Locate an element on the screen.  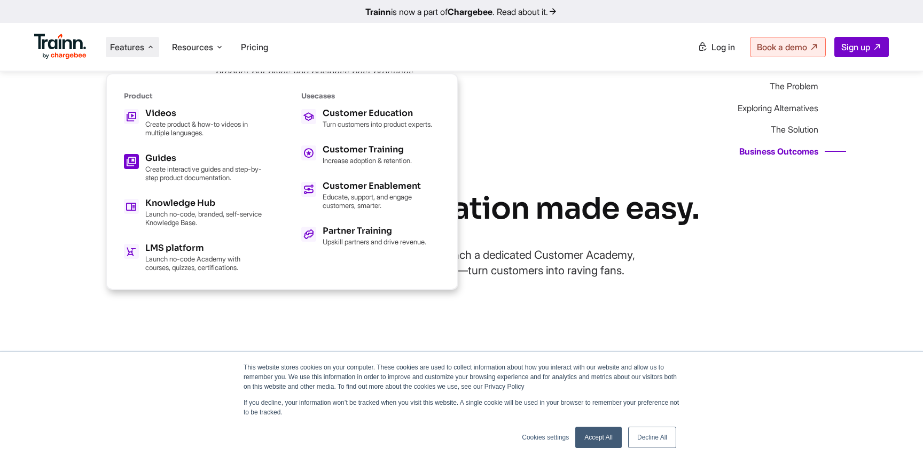
h5: Videos is located at coordinates (204, 113).